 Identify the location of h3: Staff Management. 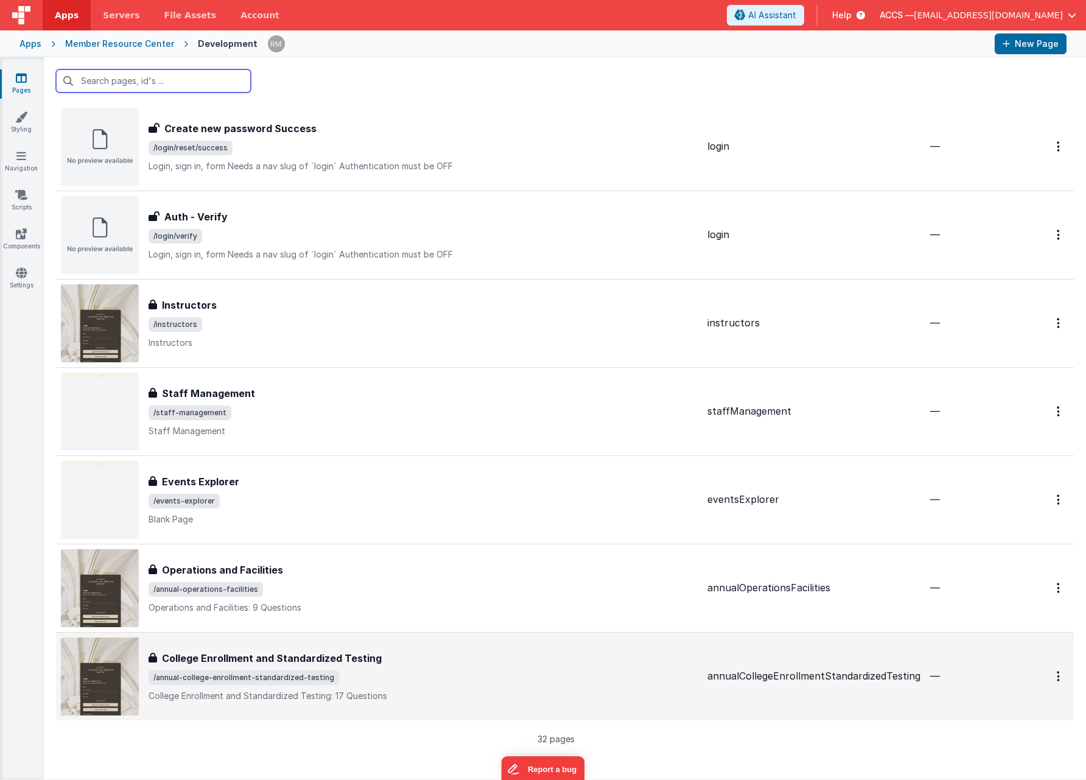
(208, 393).